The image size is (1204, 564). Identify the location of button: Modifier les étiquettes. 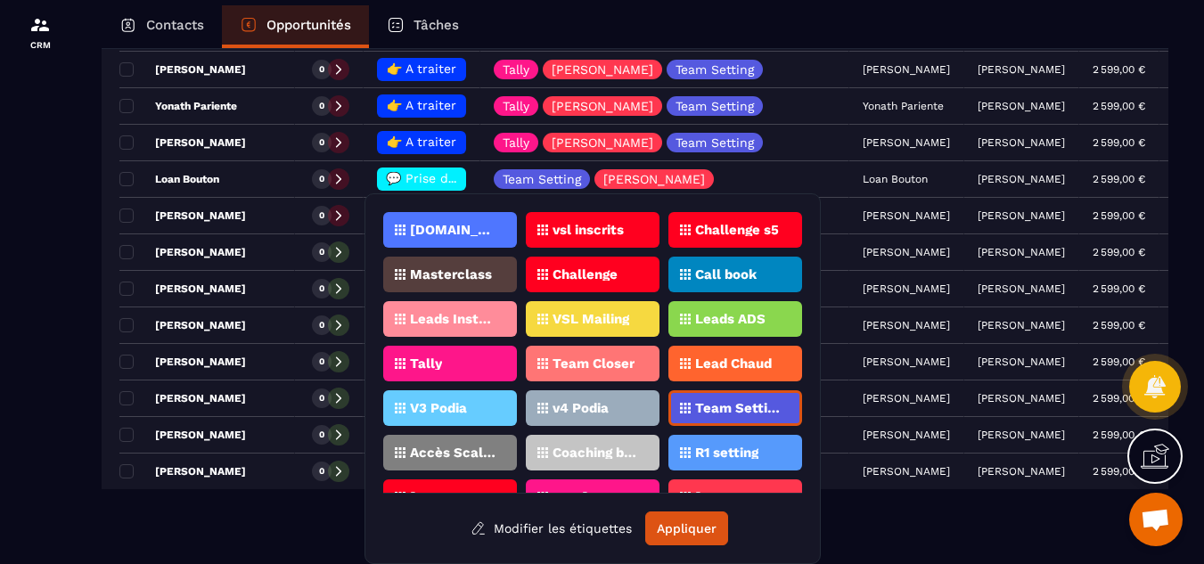
(551, 528).